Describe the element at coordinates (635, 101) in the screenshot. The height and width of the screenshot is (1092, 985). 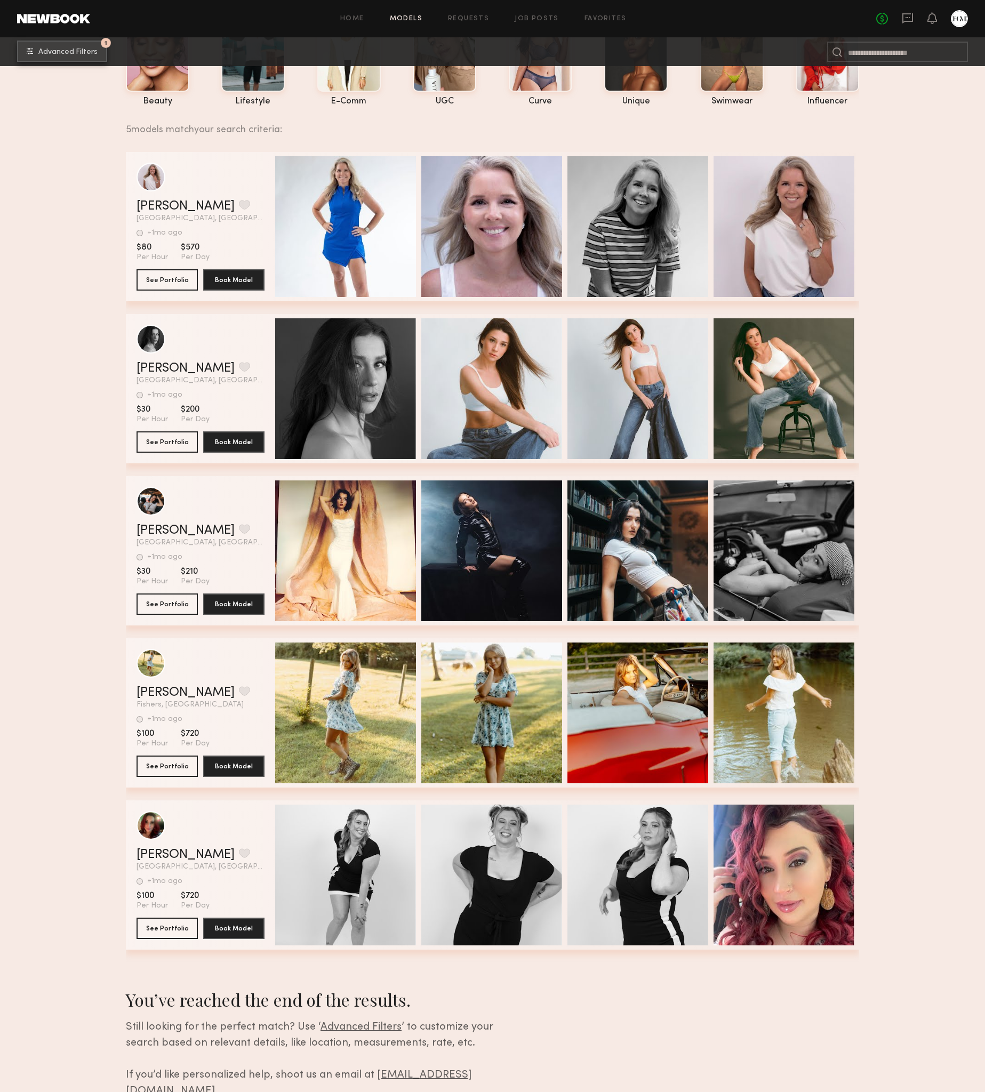
I see `div: unique` at that location.